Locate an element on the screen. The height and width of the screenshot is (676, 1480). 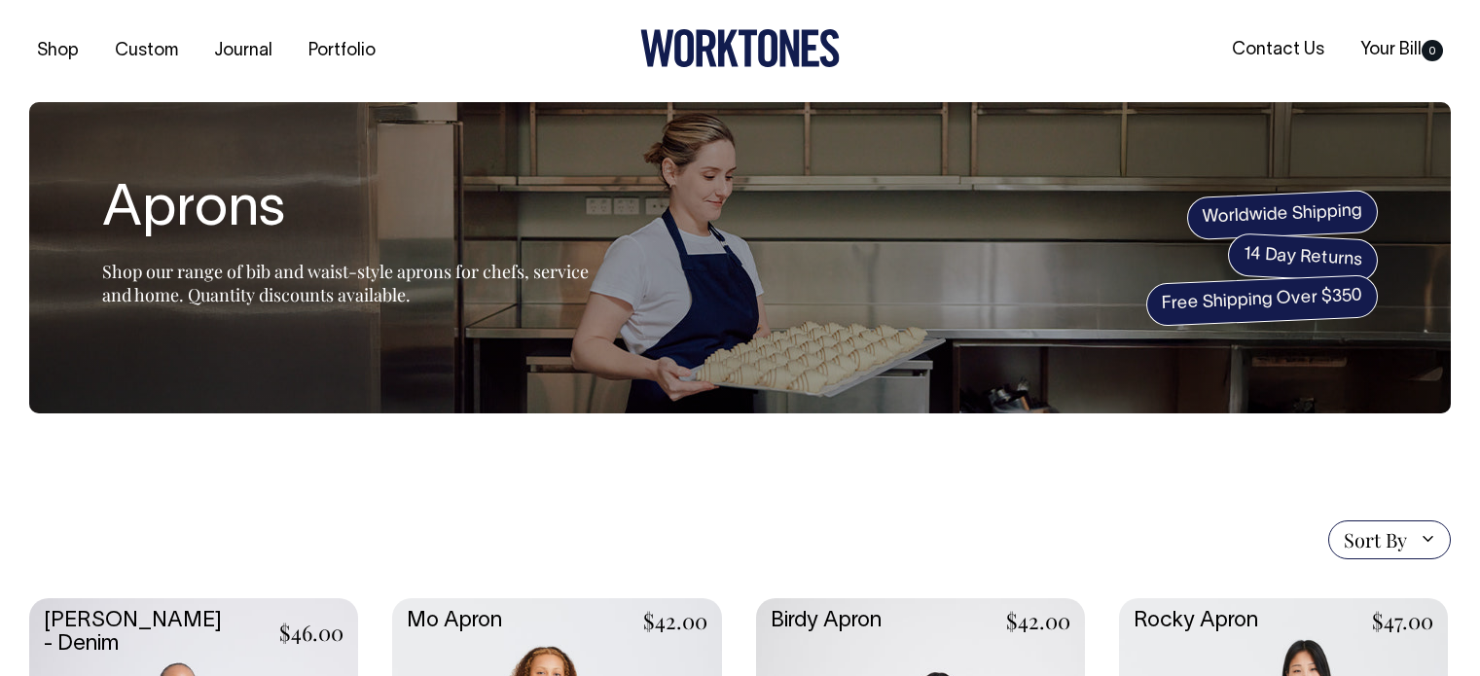
span: Worldwide Shipping is located at coordinates (1283, 215).